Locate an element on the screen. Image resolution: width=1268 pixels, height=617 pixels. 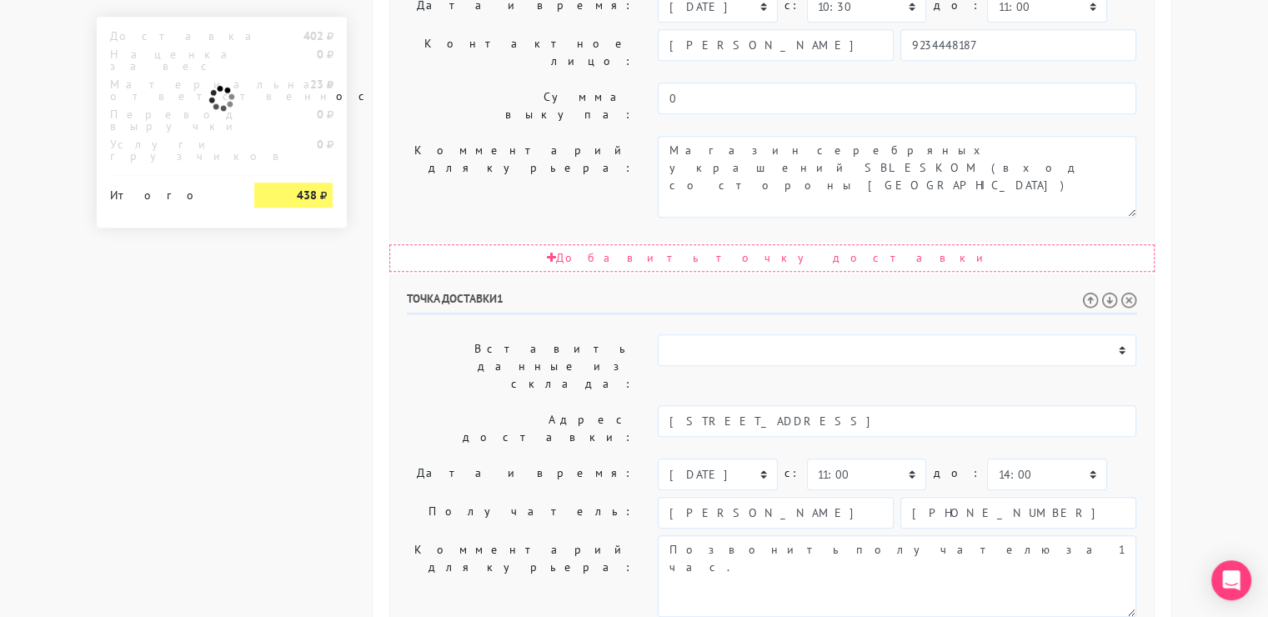
div: Материальная ответственность is located at coordinates (170, 90).